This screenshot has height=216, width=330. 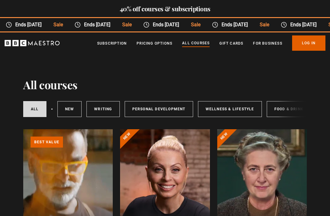 What do you see at coordinates (103, 109) in the screenshot?
I see `a: Writing` at bounding box center [103, 109].